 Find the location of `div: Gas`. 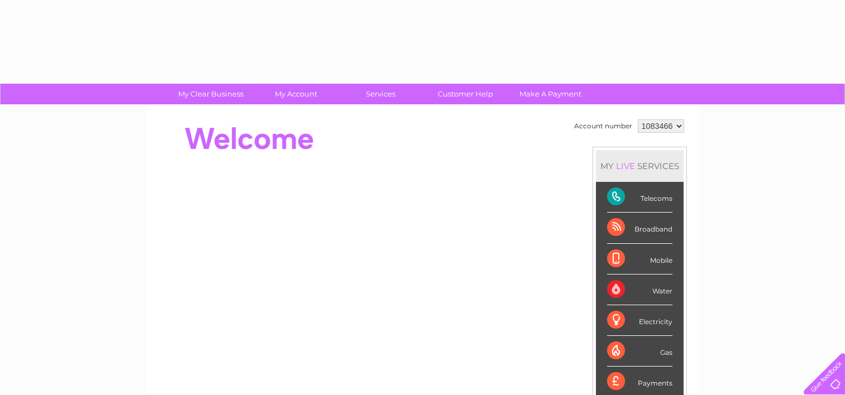

div: Gas is located at coordinates (639, 351).